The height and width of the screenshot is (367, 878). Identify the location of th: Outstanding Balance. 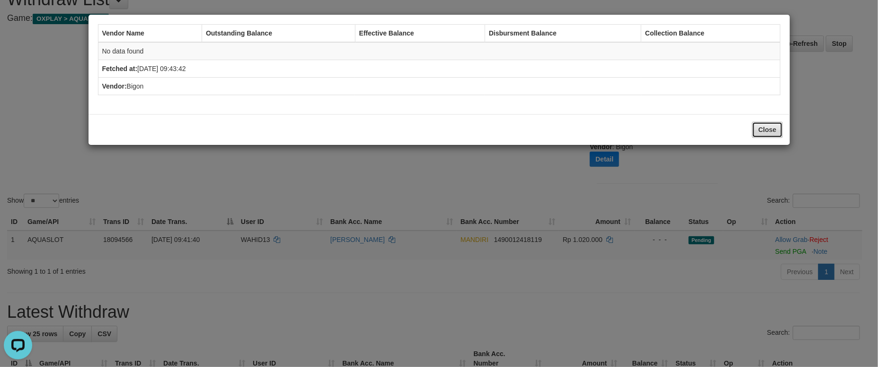
(279, 34).